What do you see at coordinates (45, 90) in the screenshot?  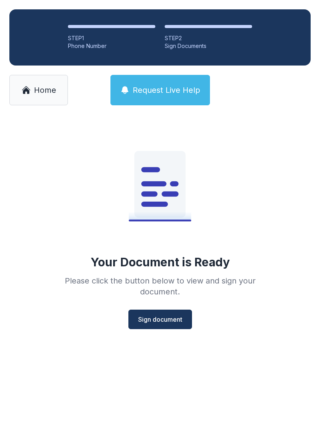 I see `span: Home` at bounding box center [45, 90].